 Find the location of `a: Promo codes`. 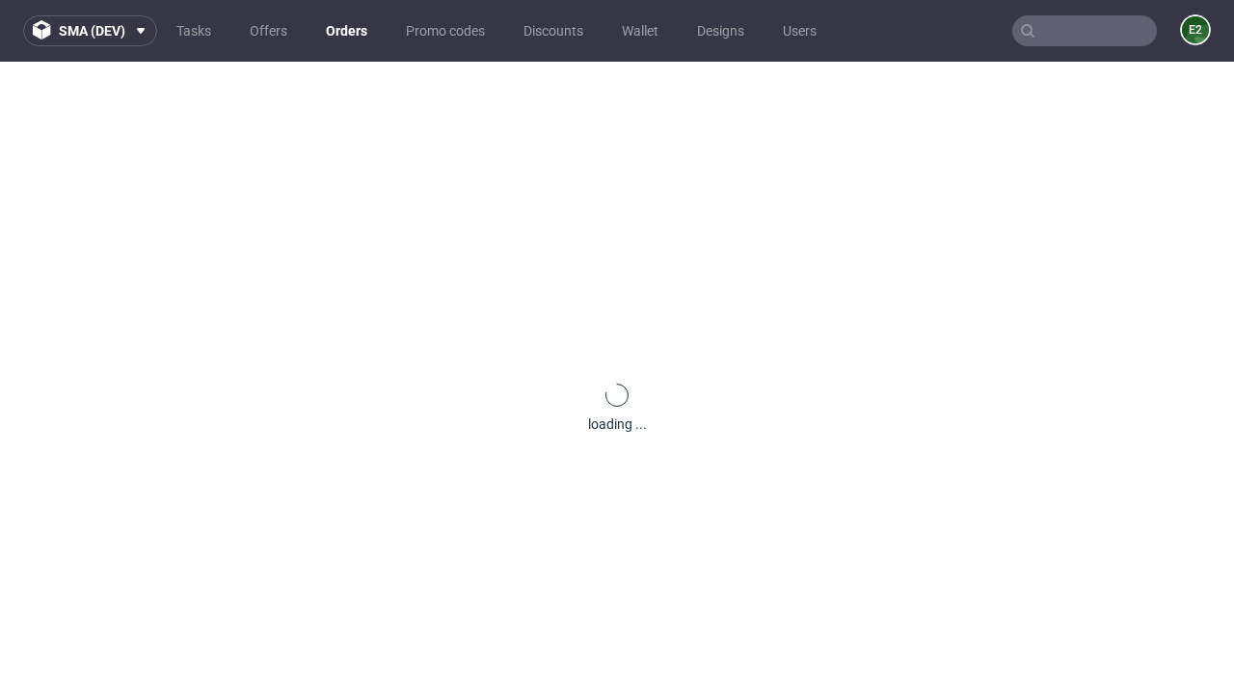

a: Promo codes is located at coordinates (445, 31).